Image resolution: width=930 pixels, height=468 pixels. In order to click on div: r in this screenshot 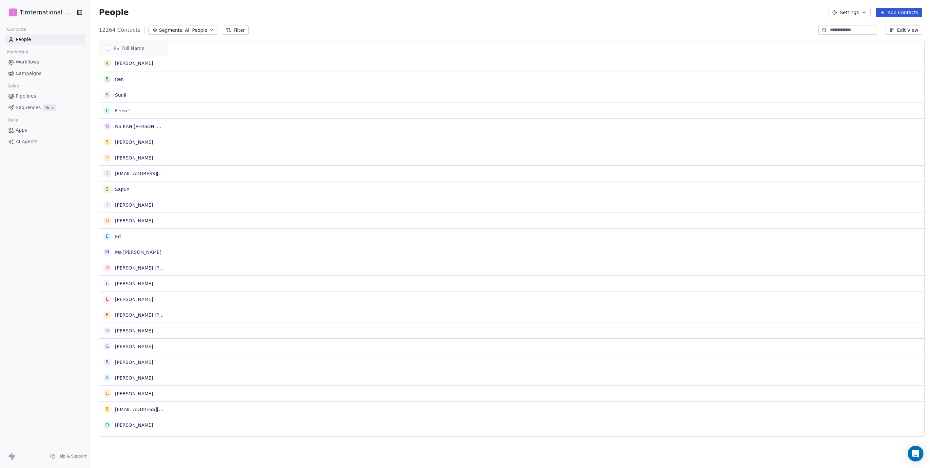, I will do `click(107, 409)`.